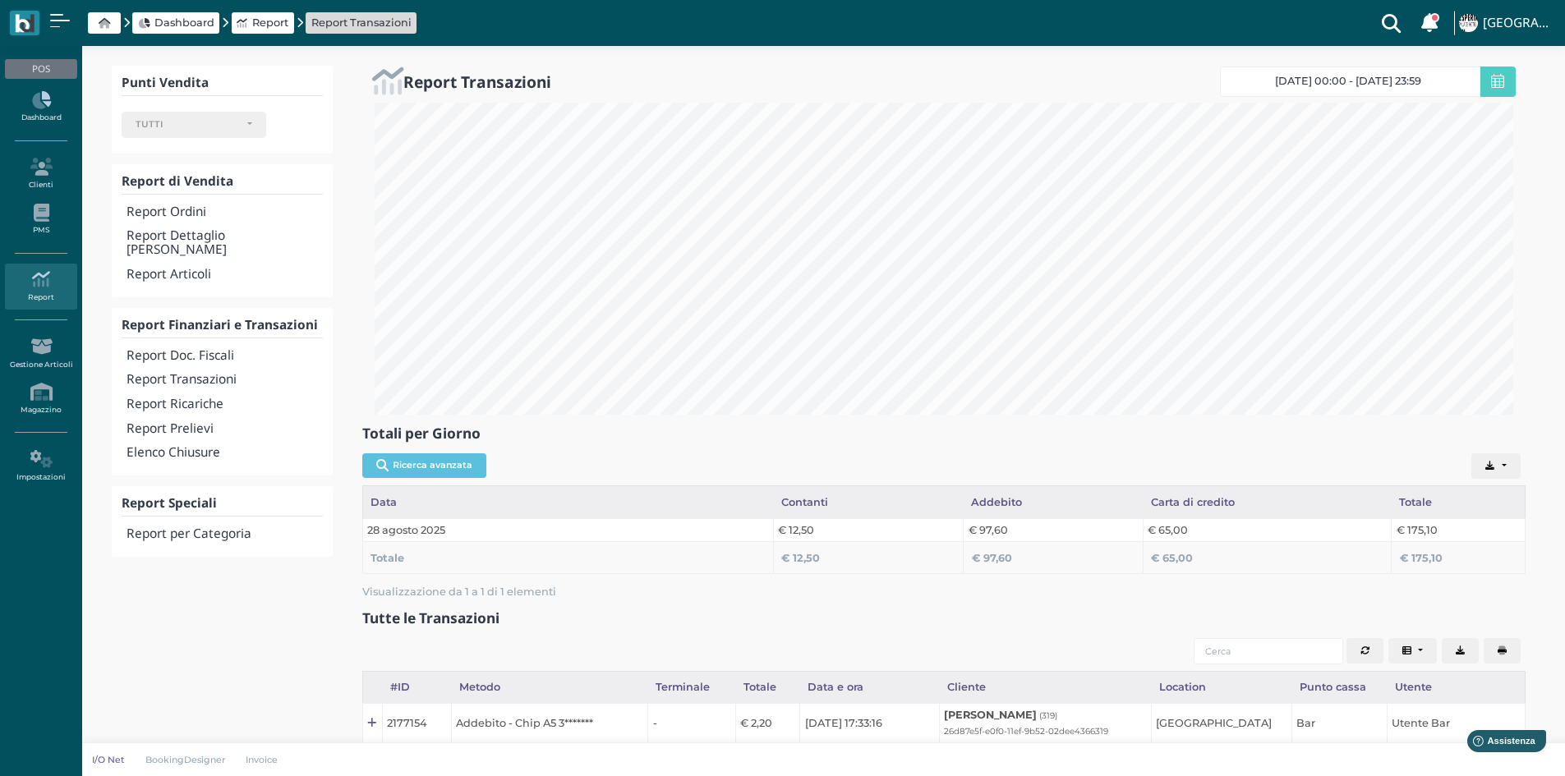 The width and height of the screenshot is (1565, 776). I want to click on span: Report, so click(270, 22).